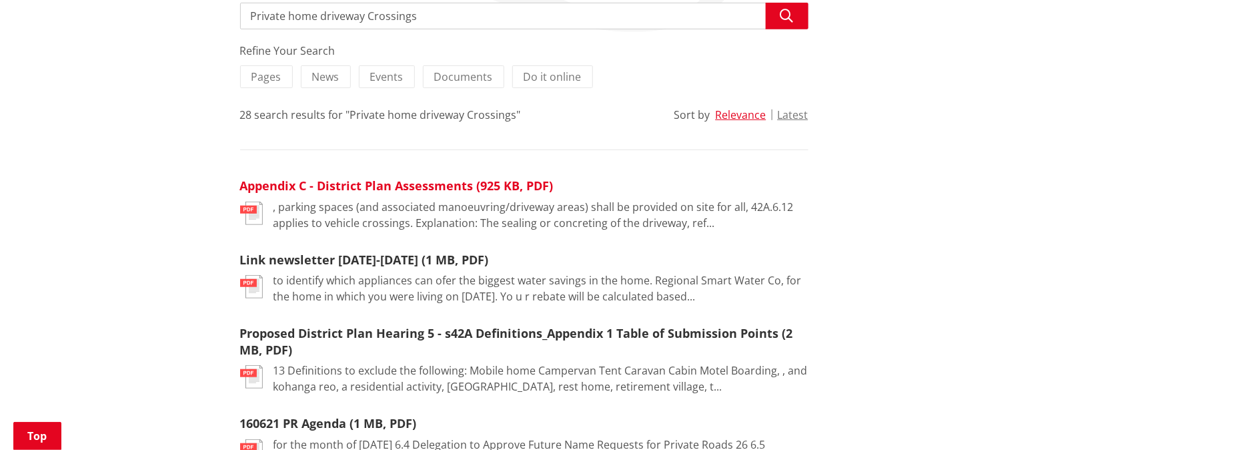  Describe the element at coordinates (325, 77) in the screenshot. I see `span: News` at that location.